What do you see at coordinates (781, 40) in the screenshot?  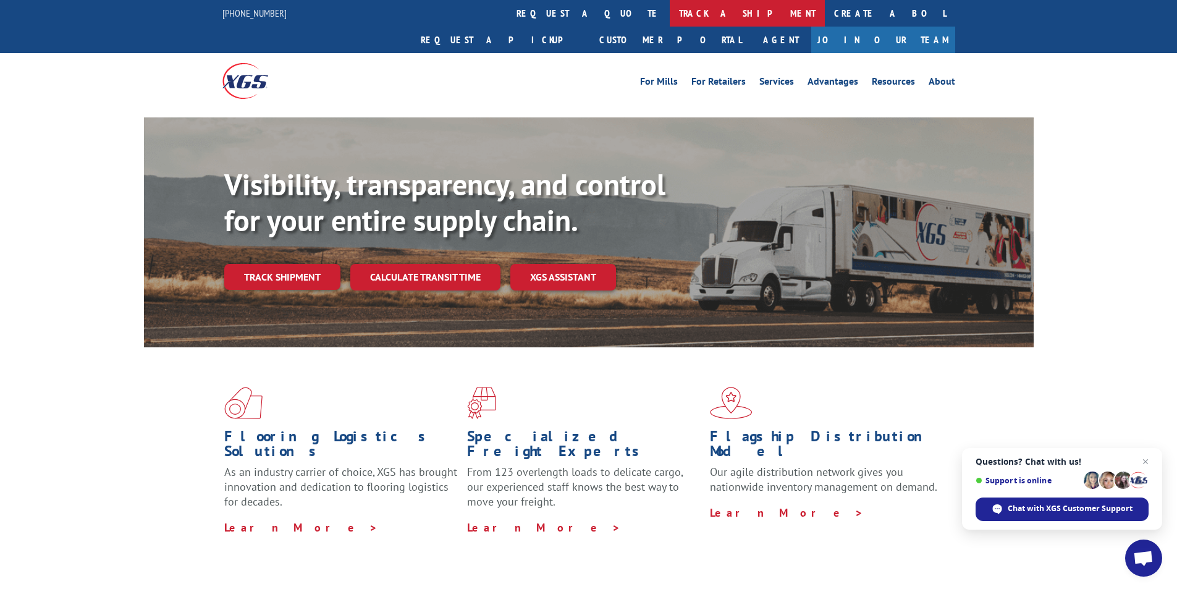 I see `a: Agent` at bounding box center [781, 40].